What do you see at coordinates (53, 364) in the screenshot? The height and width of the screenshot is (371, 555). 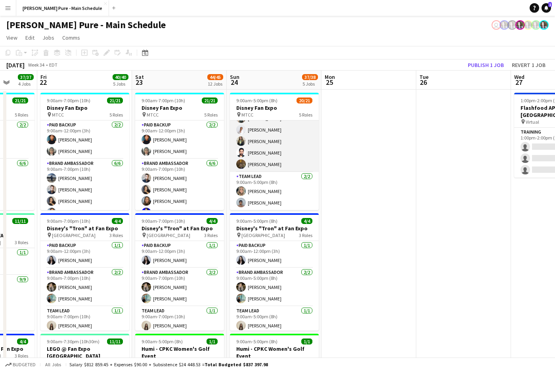 I see `span: All jobs` at bounding box center [53, 364].